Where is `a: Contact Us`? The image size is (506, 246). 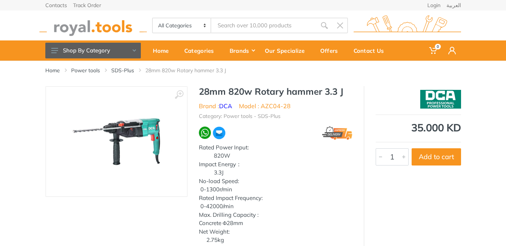
a: Contact Us is located at coordinates (371, 51).